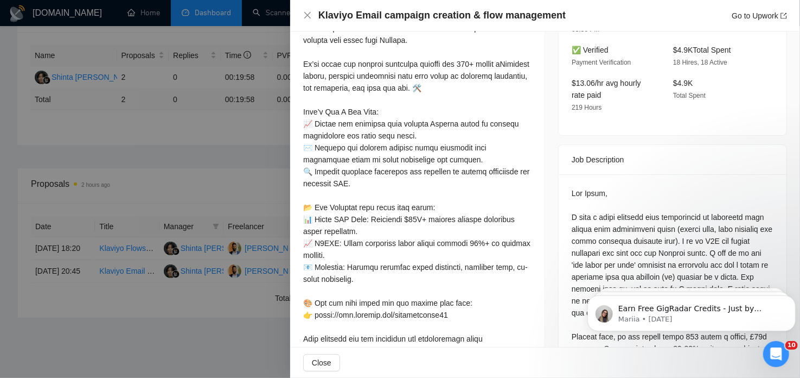 Image resolution: width=800 pixels, height=378 pixels. What do you see at coordinates (442, 15) in the screenshot?
I see `h4: Klaviyo Email campaign creation & flow management` at bounding box center [442, 15].